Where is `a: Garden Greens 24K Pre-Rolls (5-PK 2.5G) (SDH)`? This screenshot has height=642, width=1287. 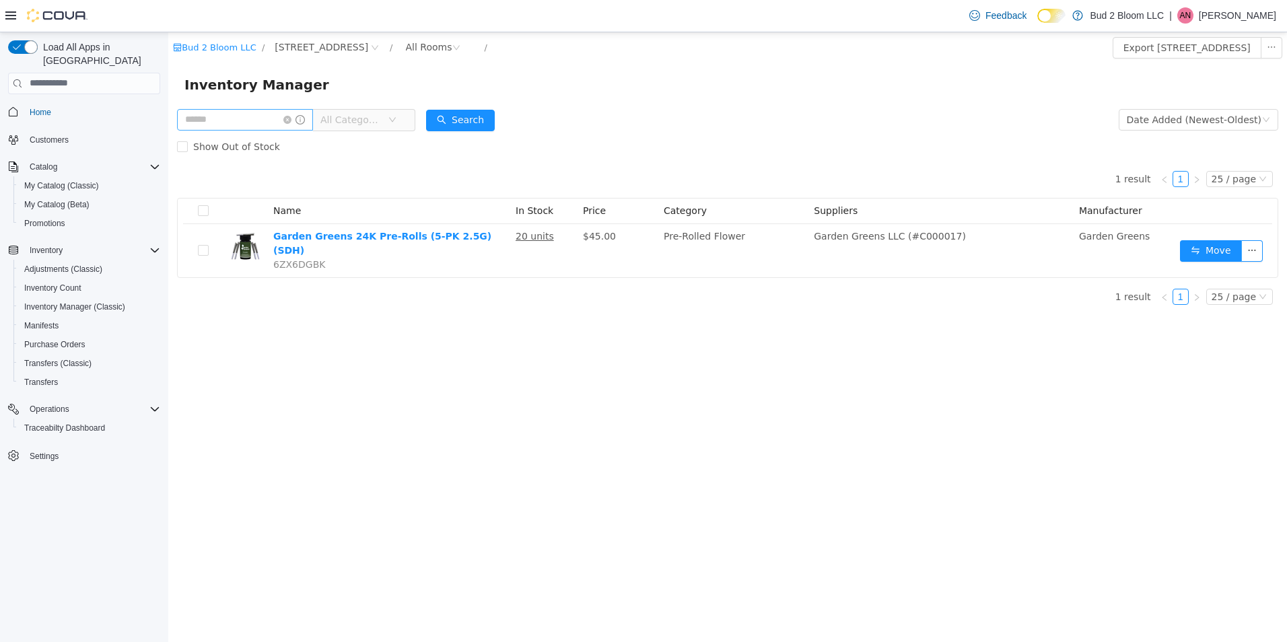
a: Garden Greens 24K Pre-Rolls (5-PK 2.5G) (SDH) is located at coordinates (214, 211).